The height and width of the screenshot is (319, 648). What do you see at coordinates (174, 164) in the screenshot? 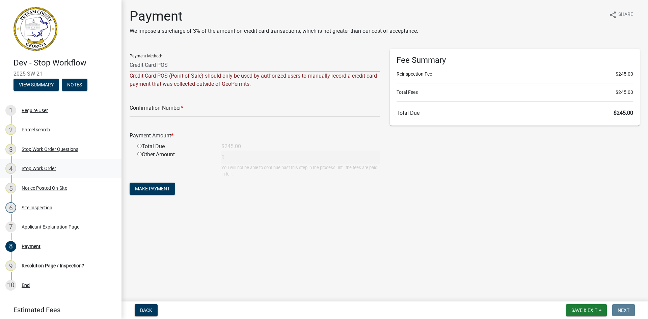
I see `div: Other Amount` at bounding box center [174, 164].